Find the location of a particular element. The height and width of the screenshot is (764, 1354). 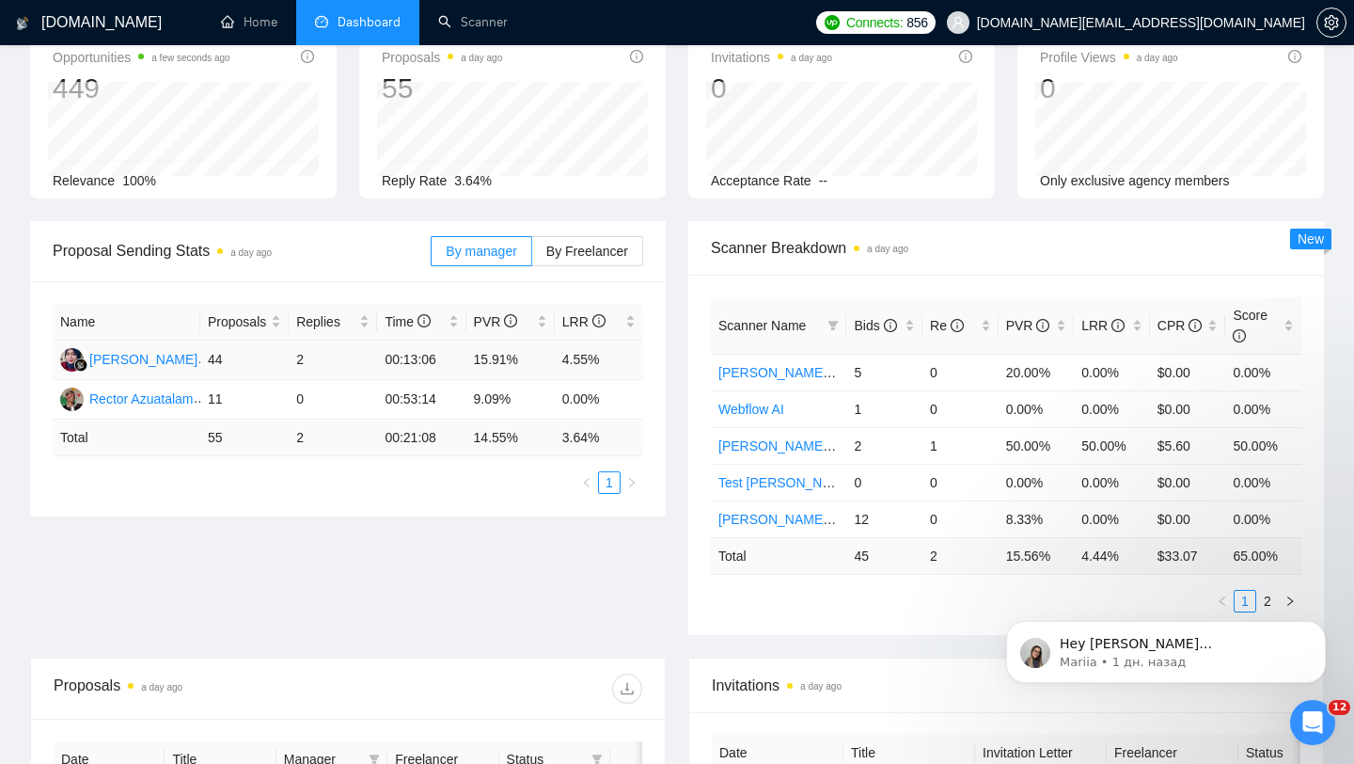

span: Relevance is located at coordinates (84, 181).